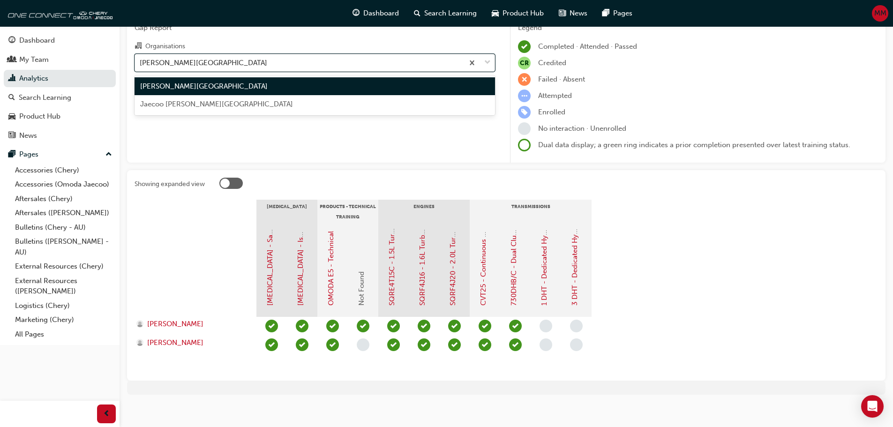 This screenshot has width=893, height=427. What do you see at coordinates (579, 13) in the screenshot?
I see `span: News` at bounding box center [579, 13].